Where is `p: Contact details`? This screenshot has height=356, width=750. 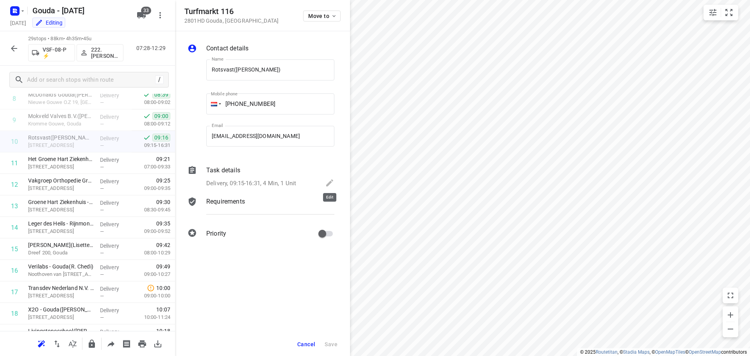
p: Contact details is located at coordinates (227, 48).